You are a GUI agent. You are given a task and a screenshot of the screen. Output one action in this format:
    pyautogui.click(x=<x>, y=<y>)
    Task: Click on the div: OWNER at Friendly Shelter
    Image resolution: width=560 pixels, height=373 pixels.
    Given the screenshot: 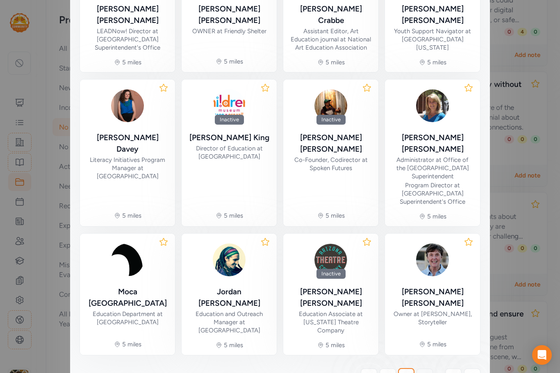 What is the action you would take?
    pyautogui.click(x=229, y=31)
    